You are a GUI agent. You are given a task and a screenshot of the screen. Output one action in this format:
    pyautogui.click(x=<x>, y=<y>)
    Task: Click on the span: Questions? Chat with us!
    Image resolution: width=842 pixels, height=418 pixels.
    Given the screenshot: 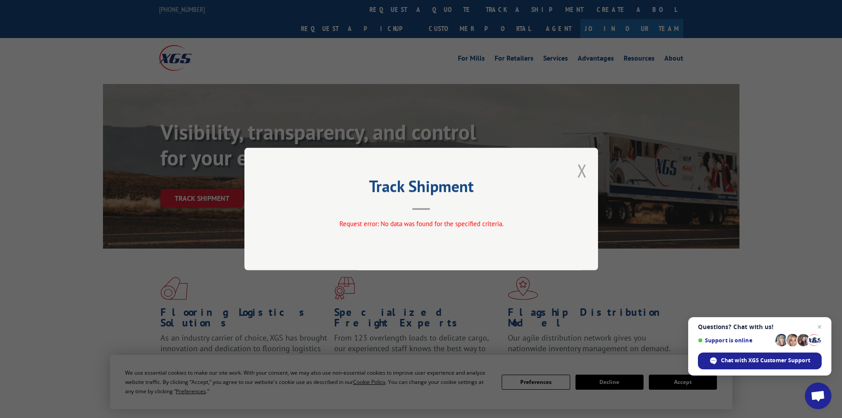 What is the action you would take?
    pyautogui.click(x=760, y=327)
    